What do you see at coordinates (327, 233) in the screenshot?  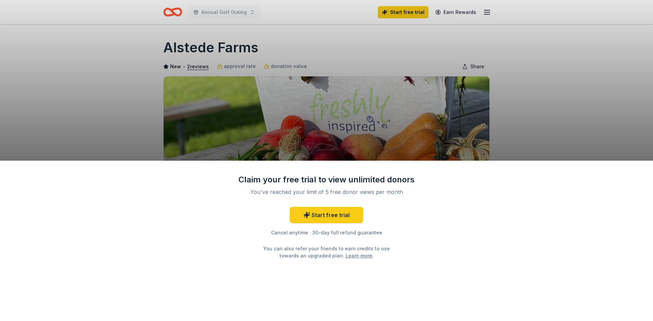 I see `div: Cancel anytime · 30-day full refund guarantee` at bounding box center [327, 233].